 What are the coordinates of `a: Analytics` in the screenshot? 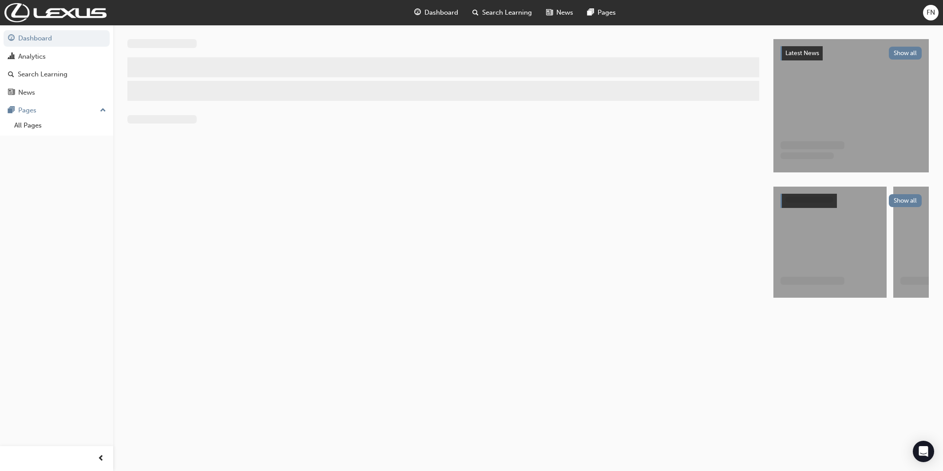 It's located at (56, 56).